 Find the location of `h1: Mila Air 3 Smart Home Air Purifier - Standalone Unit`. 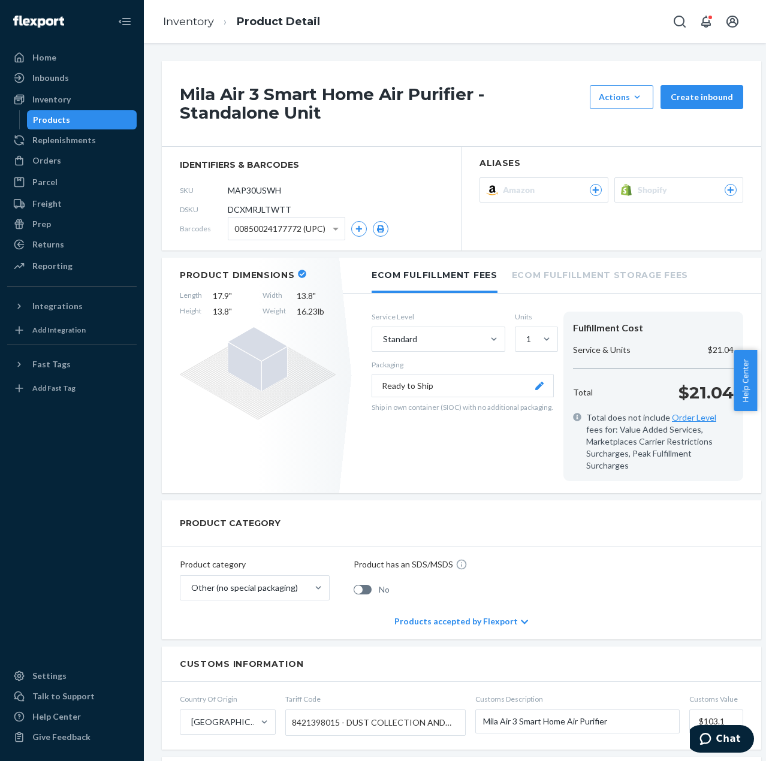

h1: Mila Air 3 Smart Home Air Purifier - Standalone Unit is located at coordinates (382, 104).